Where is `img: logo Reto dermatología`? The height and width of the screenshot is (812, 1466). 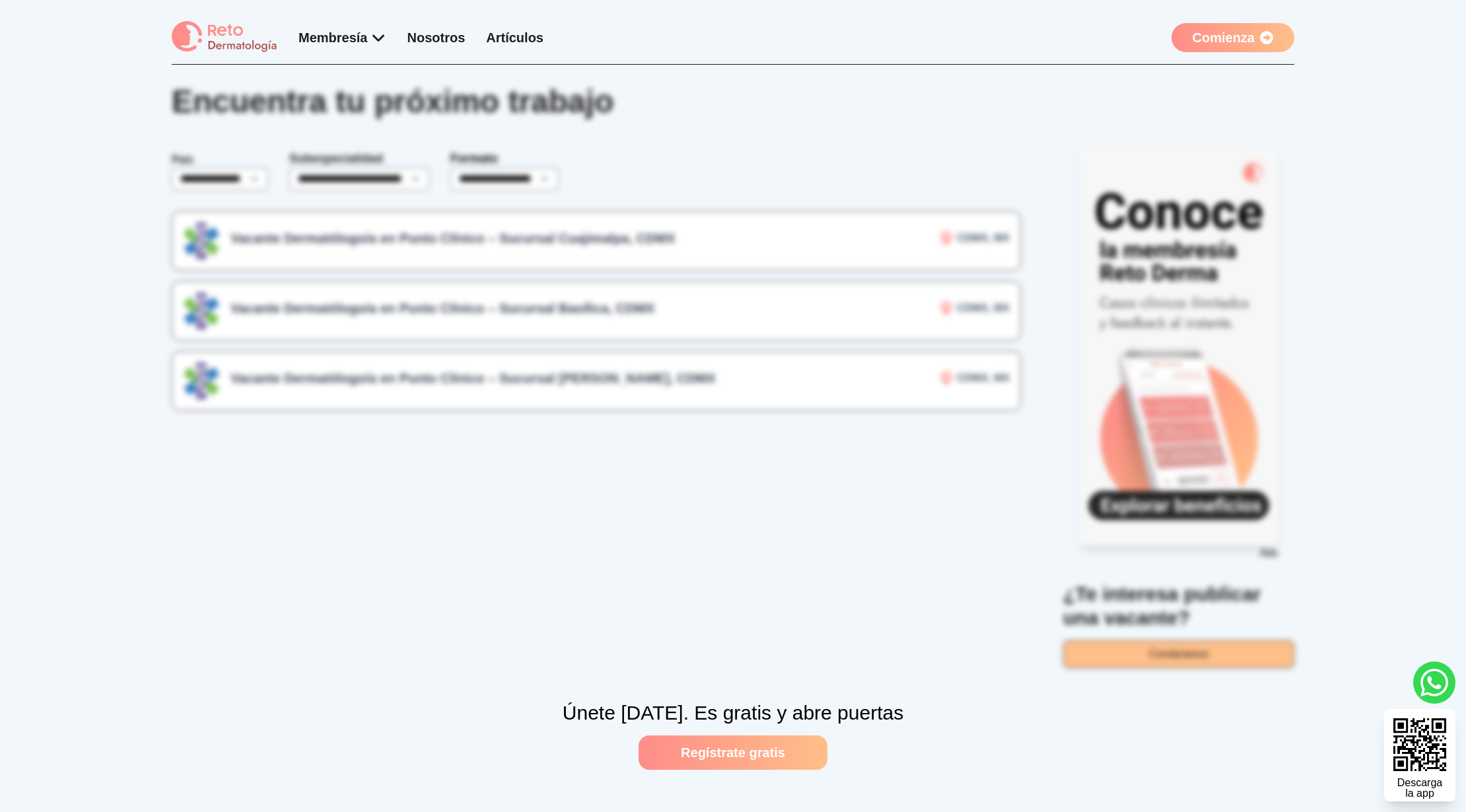
img: logo Reto dermatología is located at coordinates (224, 37).